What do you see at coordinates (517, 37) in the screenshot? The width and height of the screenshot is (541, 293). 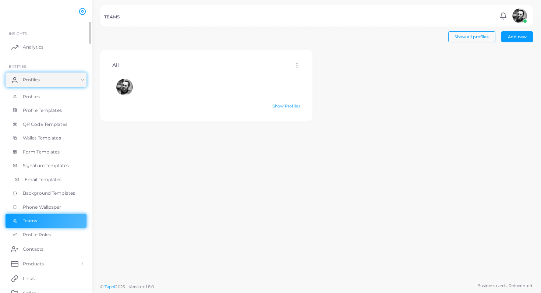 I see `span: Add new` at bounding box center [517, 37].